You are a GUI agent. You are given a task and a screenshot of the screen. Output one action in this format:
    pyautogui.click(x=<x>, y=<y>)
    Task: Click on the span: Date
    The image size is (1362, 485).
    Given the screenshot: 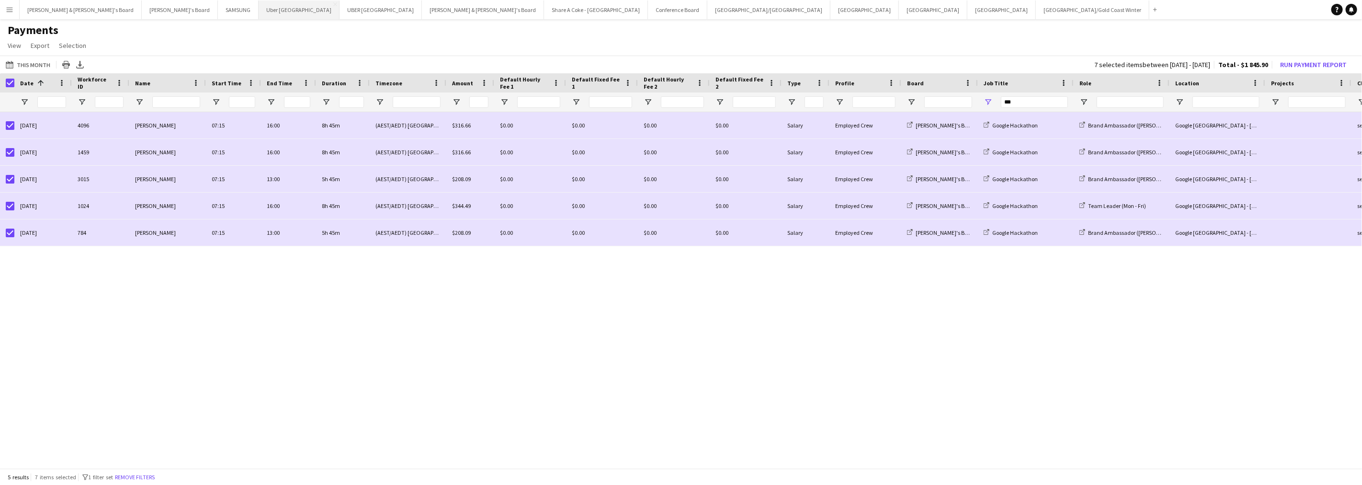 What is the action you would take?
    pyautogui.click(x=27, y=83)
    